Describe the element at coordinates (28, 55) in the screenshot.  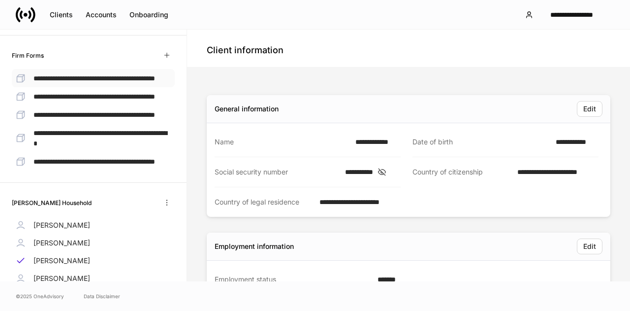
I see `h6: Firm Forms` at that location.